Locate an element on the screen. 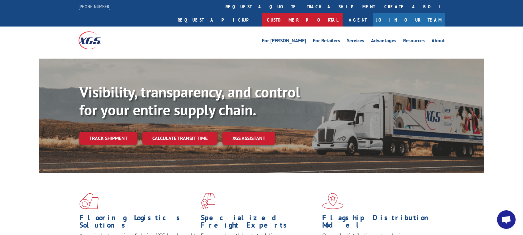 The width and height of the screenshot is (523, 235). h1: Flagship Distribution Model is located at coordinates (380, 223).